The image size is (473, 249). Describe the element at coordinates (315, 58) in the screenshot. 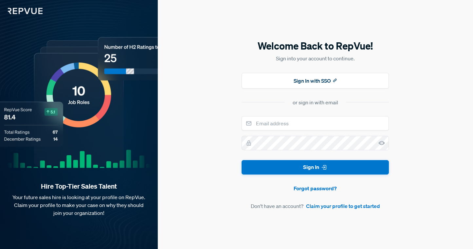

I see `p: Sign into your account to continue.` at that location.